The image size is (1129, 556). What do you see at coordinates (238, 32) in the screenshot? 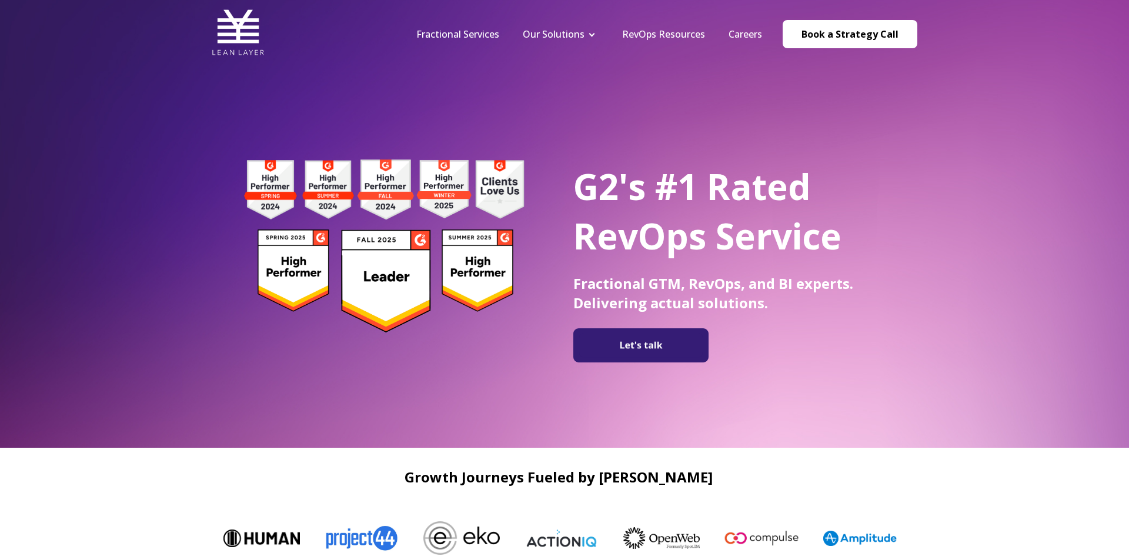
I see `img: Lean Layer Logo` at bounding box center [238, 32].